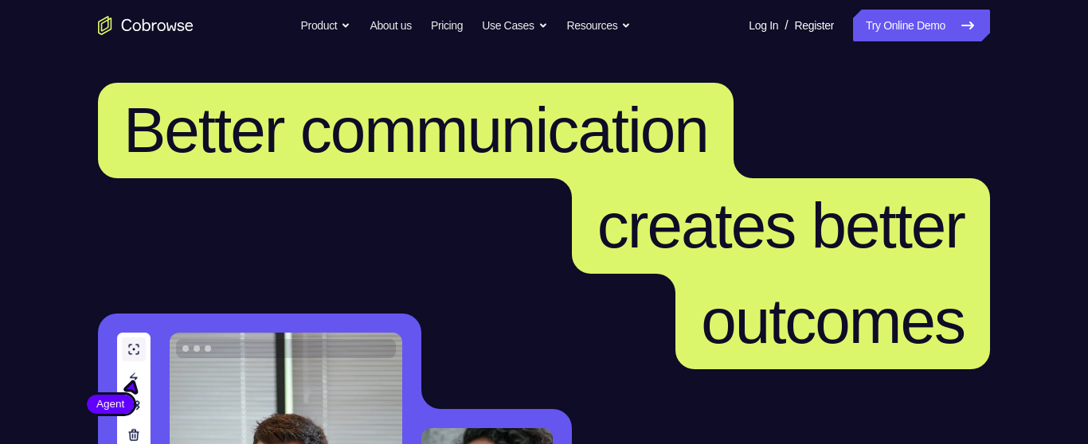  Describe the element at coordinates (416, 130) in the screenshot. I see `span: Better communication` at that location.